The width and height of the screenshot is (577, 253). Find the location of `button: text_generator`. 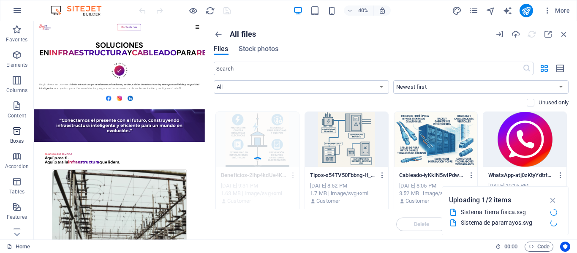

button: text_generator is located at coordinates (508, 11).